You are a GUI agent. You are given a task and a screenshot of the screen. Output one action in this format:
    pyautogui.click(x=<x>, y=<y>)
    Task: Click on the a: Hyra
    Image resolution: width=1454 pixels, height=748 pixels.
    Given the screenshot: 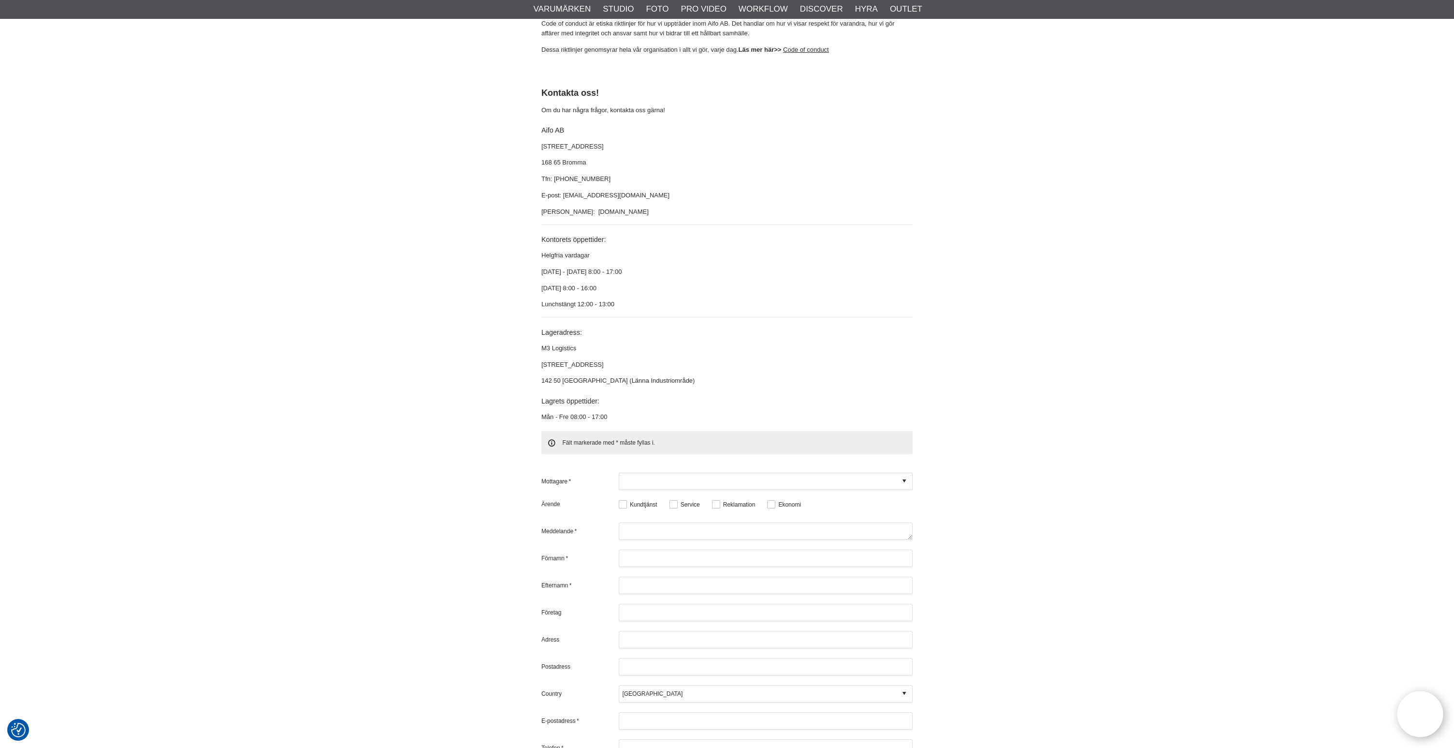 What is the action you would take?
    pyautogui.click(x=866, y=9)
    